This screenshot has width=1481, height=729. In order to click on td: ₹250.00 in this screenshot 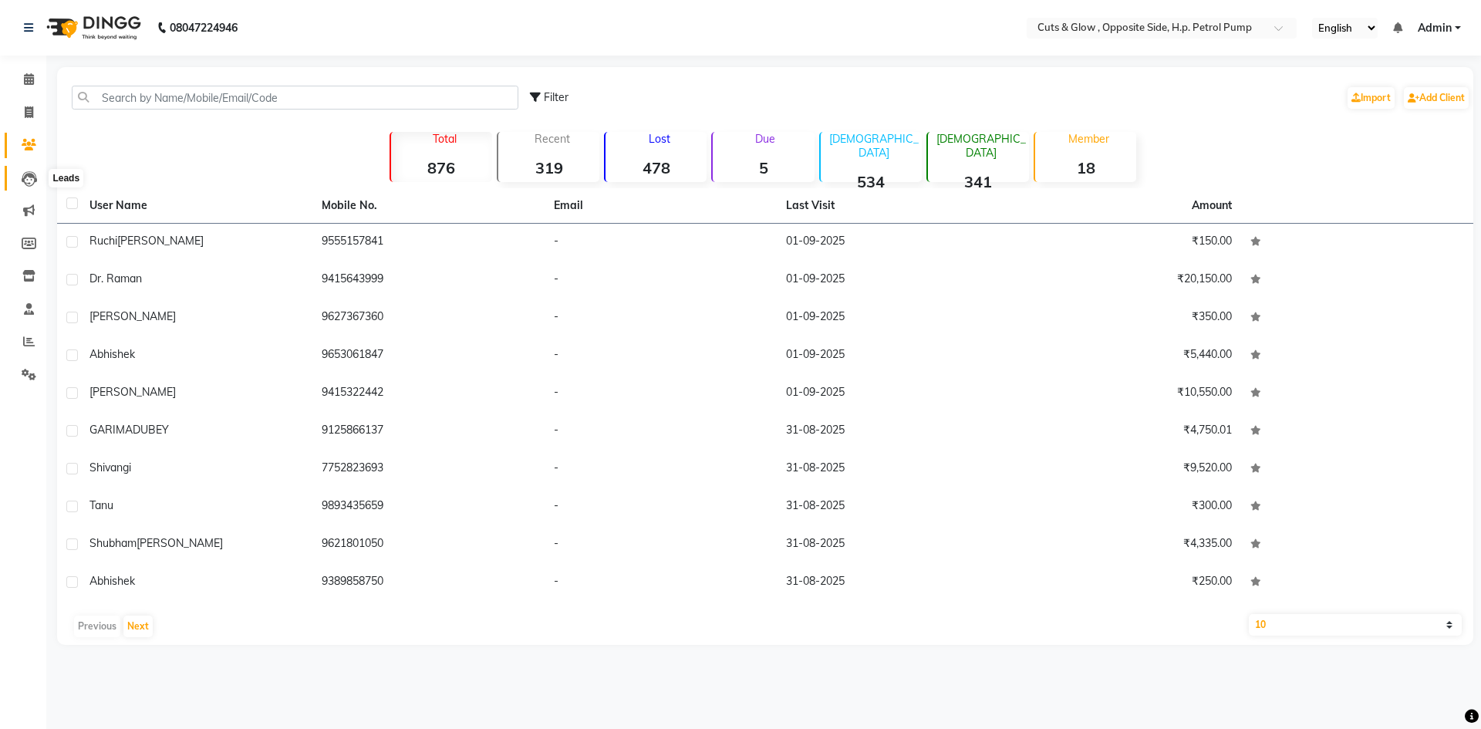, I will do `click(1125, 582)`.